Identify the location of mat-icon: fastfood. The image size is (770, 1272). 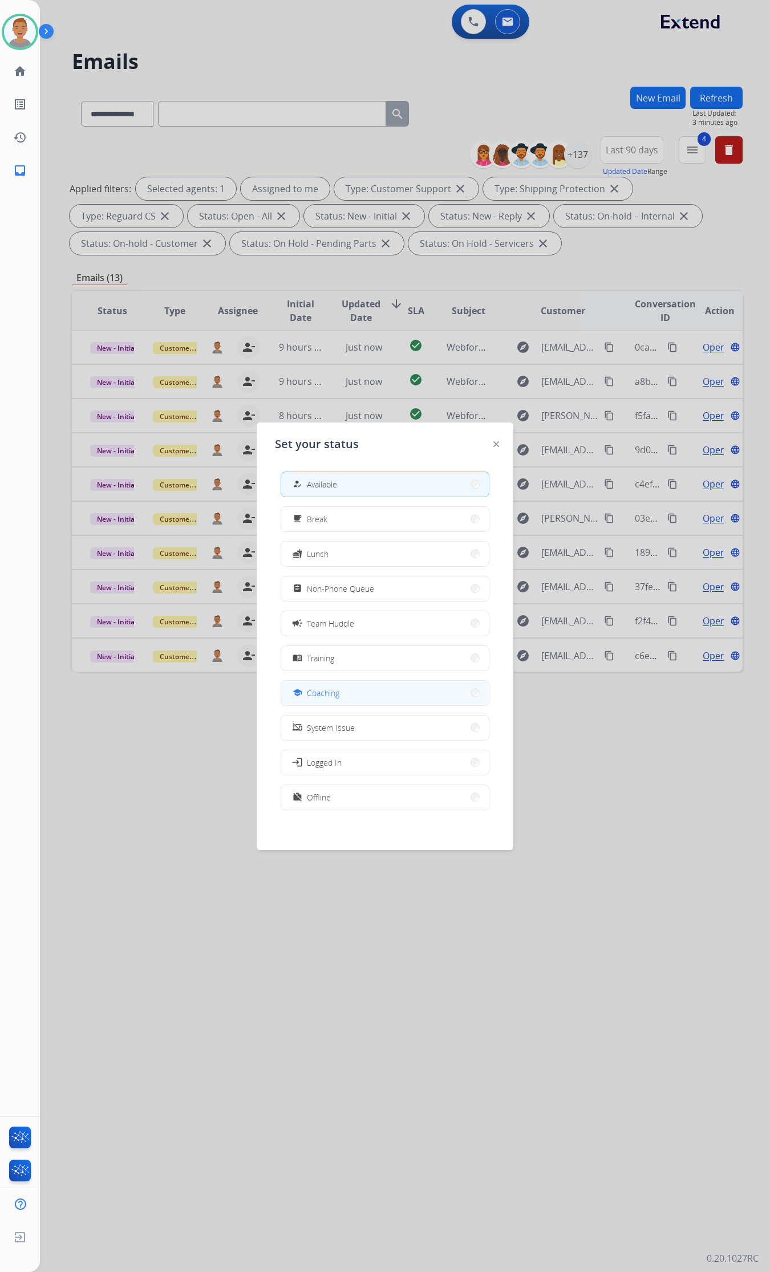
(297, 554).